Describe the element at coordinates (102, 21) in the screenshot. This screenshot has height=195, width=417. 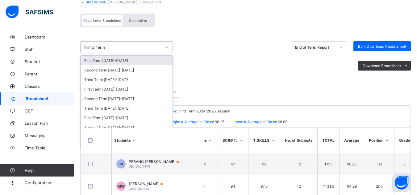
I see `span: Class Level Broadsheet` at that location.